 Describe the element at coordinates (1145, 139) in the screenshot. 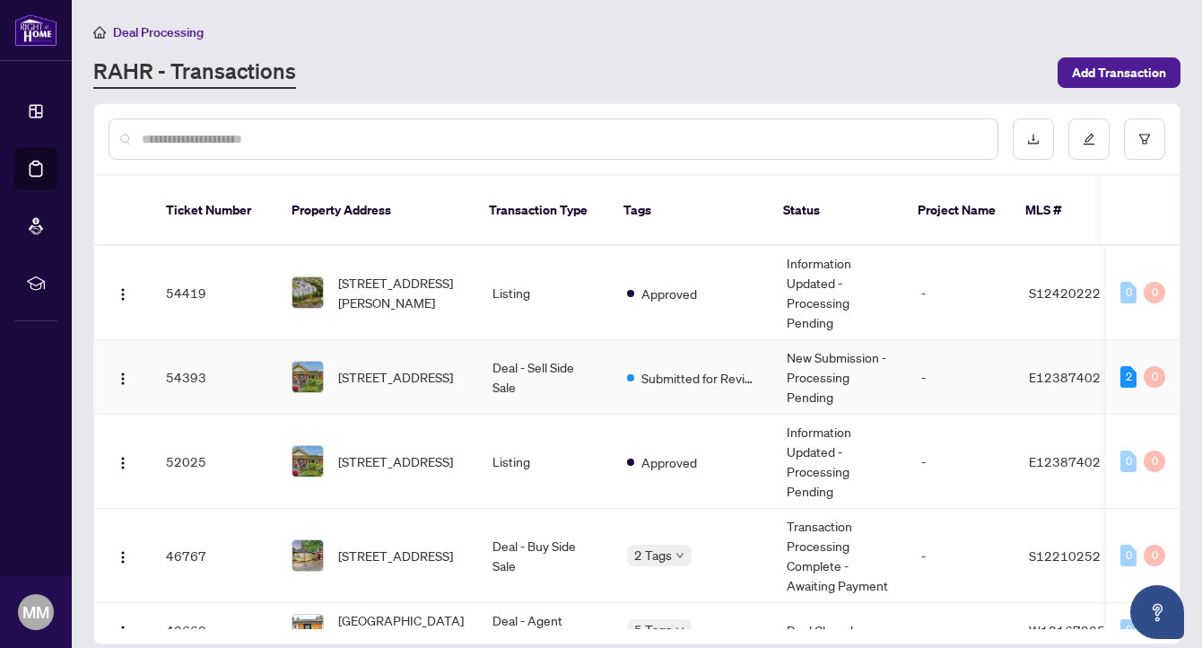

I see `span: filter` at that location.